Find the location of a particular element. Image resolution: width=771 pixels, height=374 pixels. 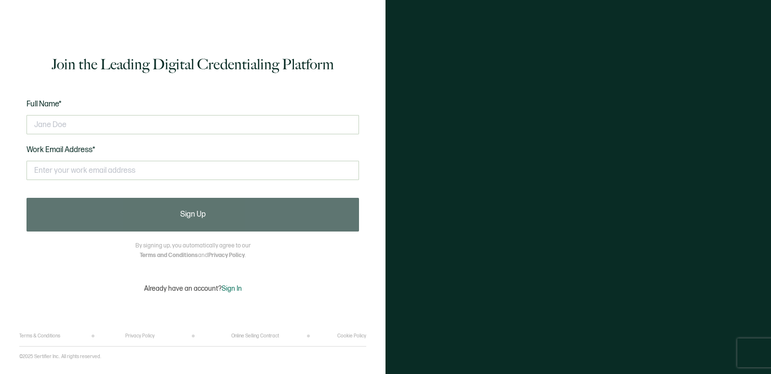

a: Terms and Conditions is located at coordinates (169, 255).